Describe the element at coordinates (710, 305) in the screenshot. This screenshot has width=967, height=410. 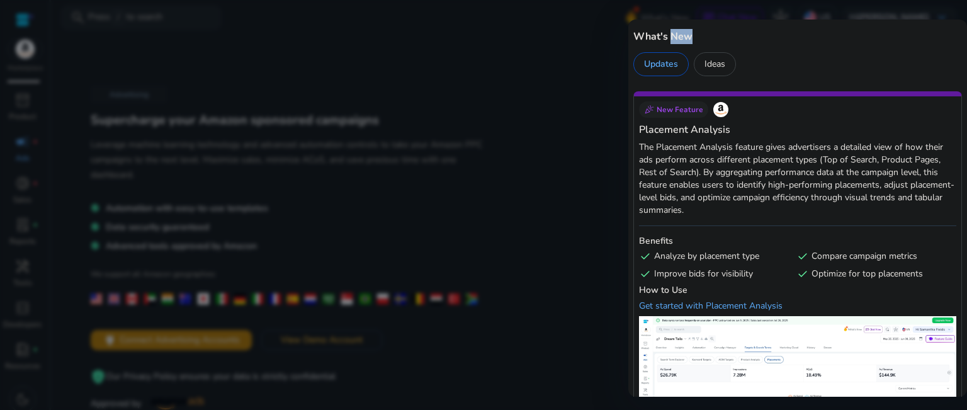
I see `a: Get started with Placement Analysis` at that location.